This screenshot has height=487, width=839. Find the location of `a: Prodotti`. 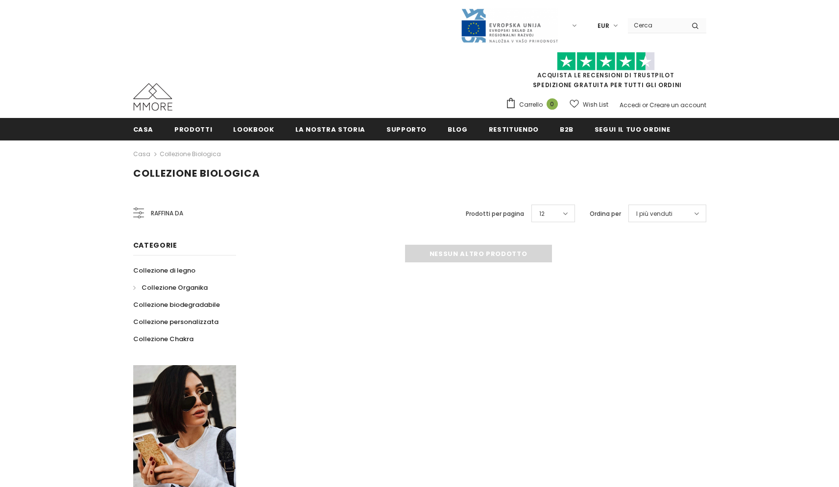

a: Prodotti is located at coordinates (193, 129).